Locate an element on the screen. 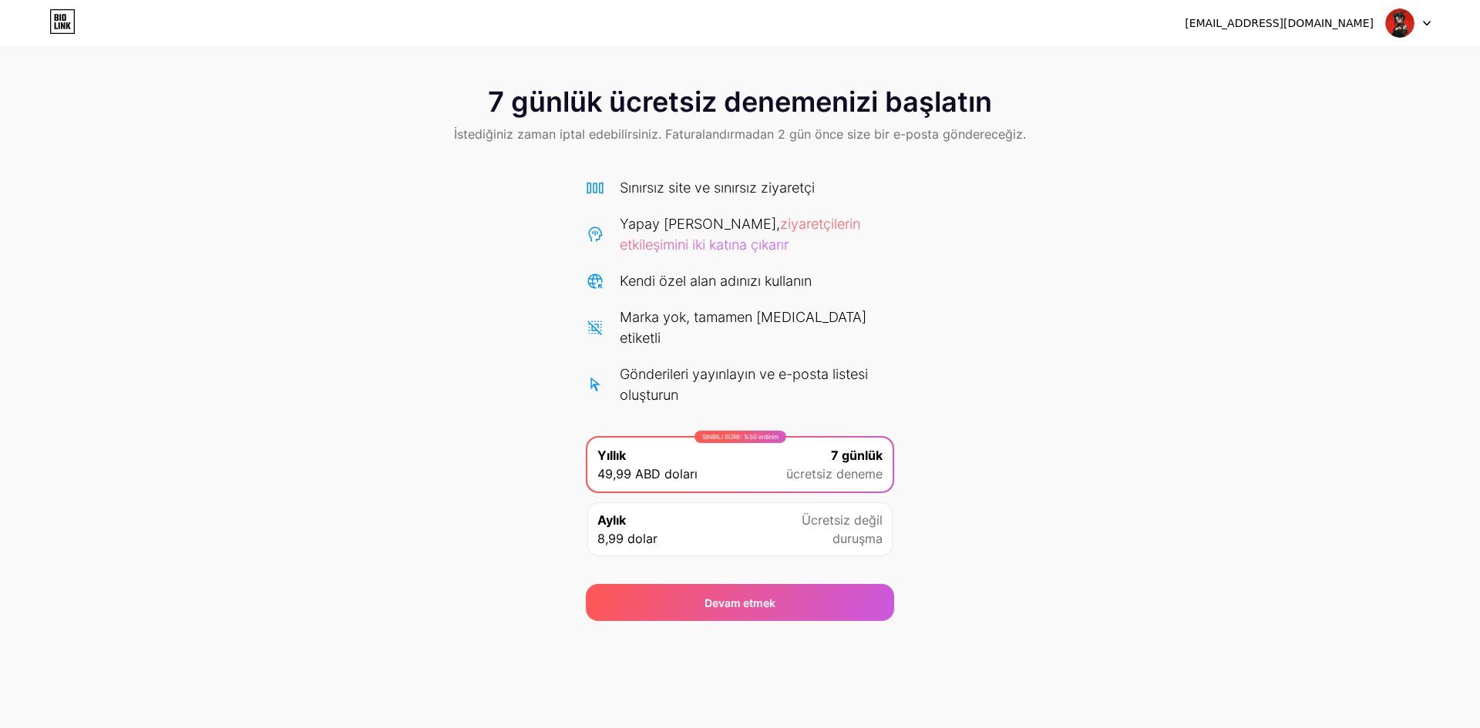 This screenshot has height=728, width=1480. font: Ücretsiz değil is located at coordinates (842, 520).